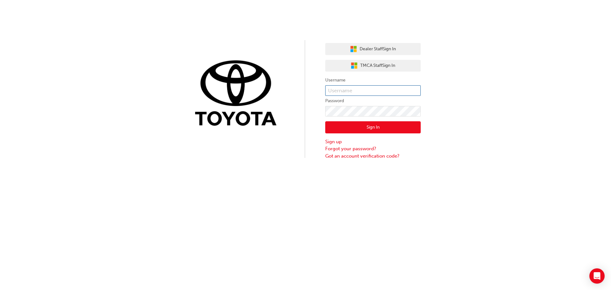 The width and height of the screenshot is (611, 290). Describe the element at coordinates (373, 156) in the screenshot. I see `a: Got an account verification code?` at that location.